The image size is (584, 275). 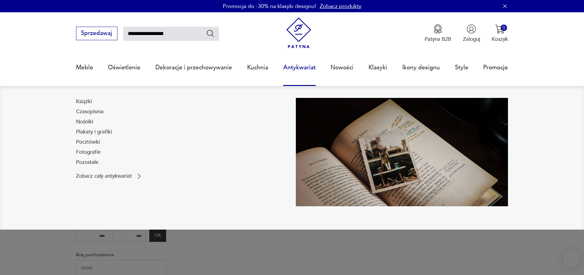 I want to click on a: Fotografie, so click(x=88, y=152).